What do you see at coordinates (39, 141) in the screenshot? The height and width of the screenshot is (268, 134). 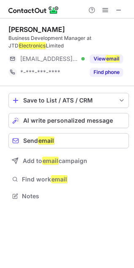 I see `span: Send` at bounding box center [39, 141].